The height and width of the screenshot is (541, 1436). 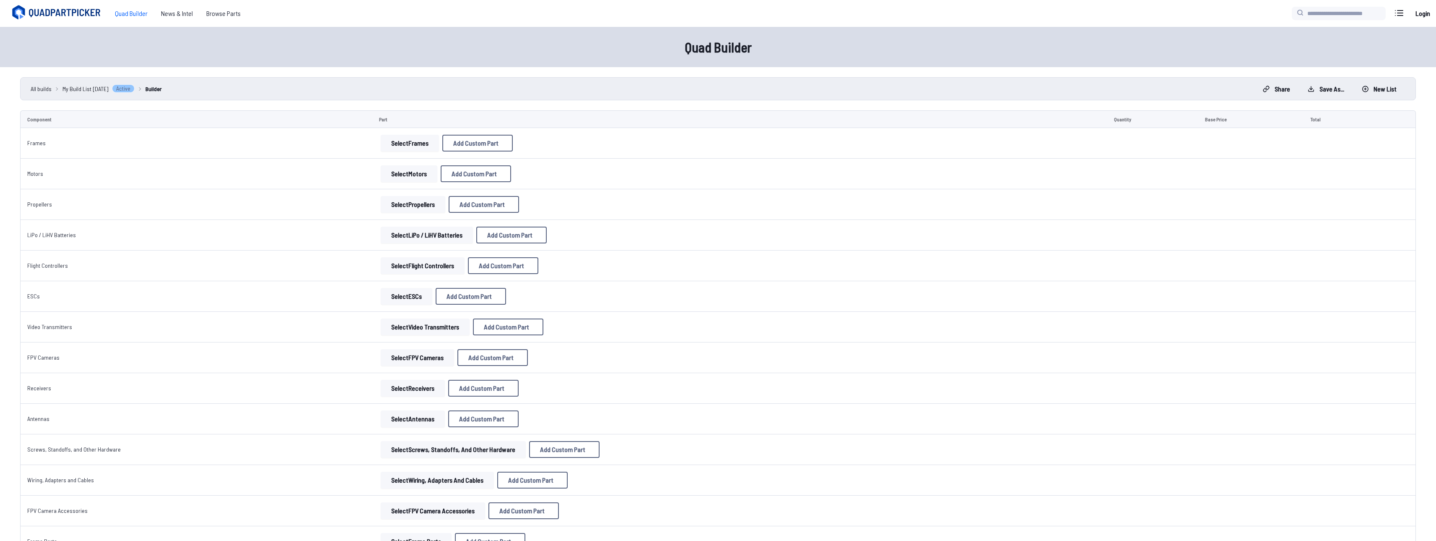 I want to click on a: Browse Parts, so click(x=224, y=13).